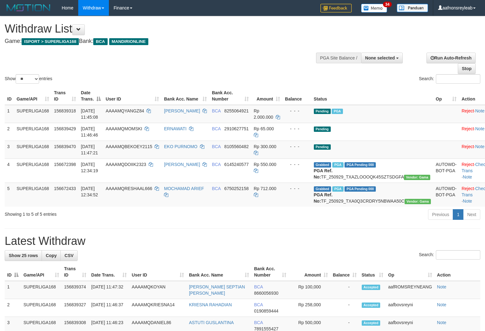 The height and width of the screenshot is (331, 485). Describe the element at coordinates (345, 272) in the screenshot. I see `th: Balance: activate to sort column ascending` at that location.